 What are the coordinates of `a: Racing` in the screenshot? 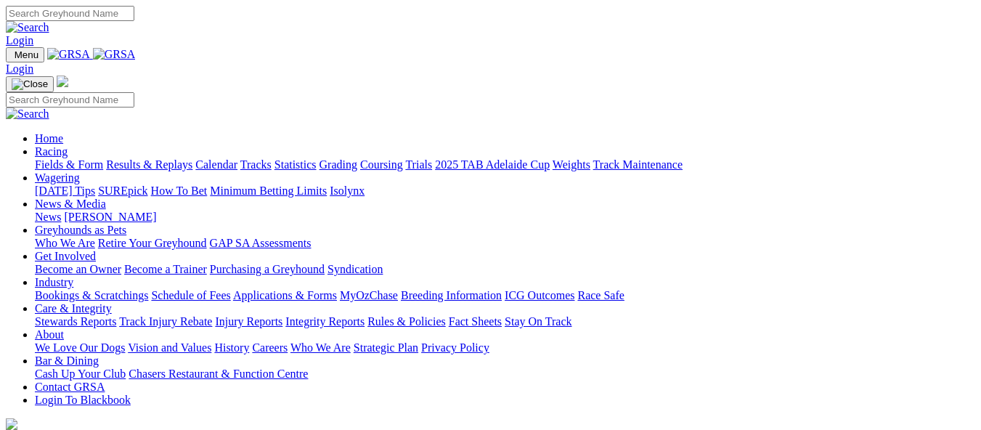 It's located at (51, 151).